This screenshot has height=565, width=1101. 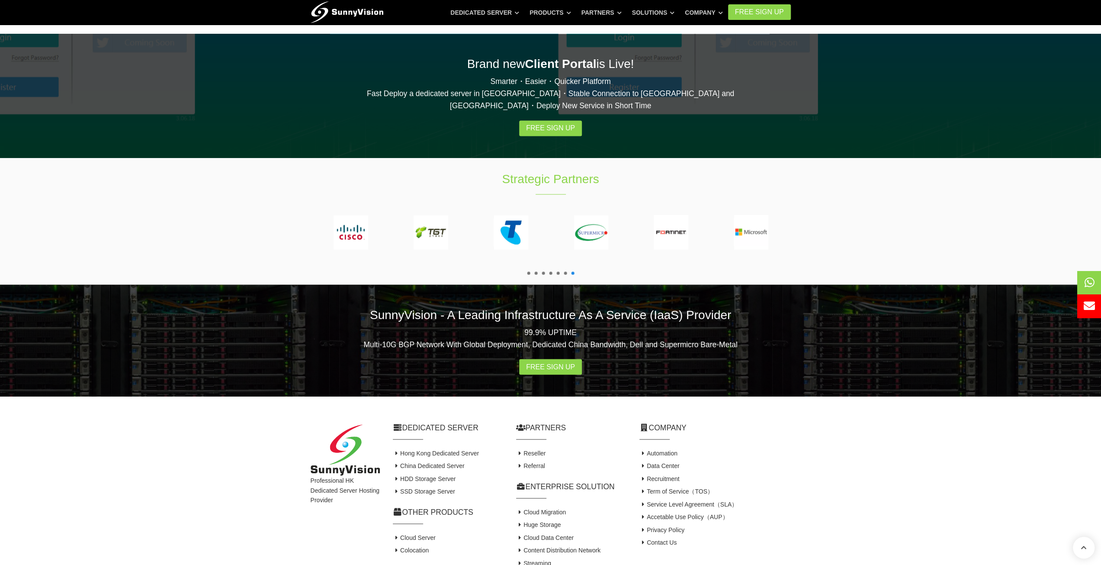 What do you see at coordinates (485, 13) in the screenshot?
I see `a: Dedicated Server` at bounding box center [485, 13].